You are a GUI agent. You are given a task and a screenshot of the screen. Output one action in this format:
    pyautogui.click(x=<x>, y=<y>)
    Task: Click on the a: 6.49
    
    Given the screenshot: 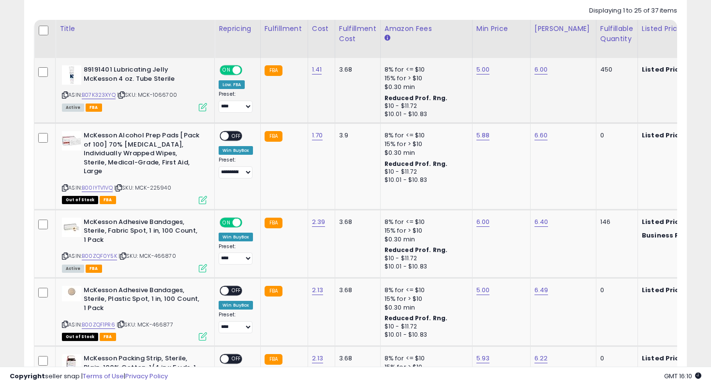 What is the action you would take?
    pyautogui.click(x=541, y=290)
    